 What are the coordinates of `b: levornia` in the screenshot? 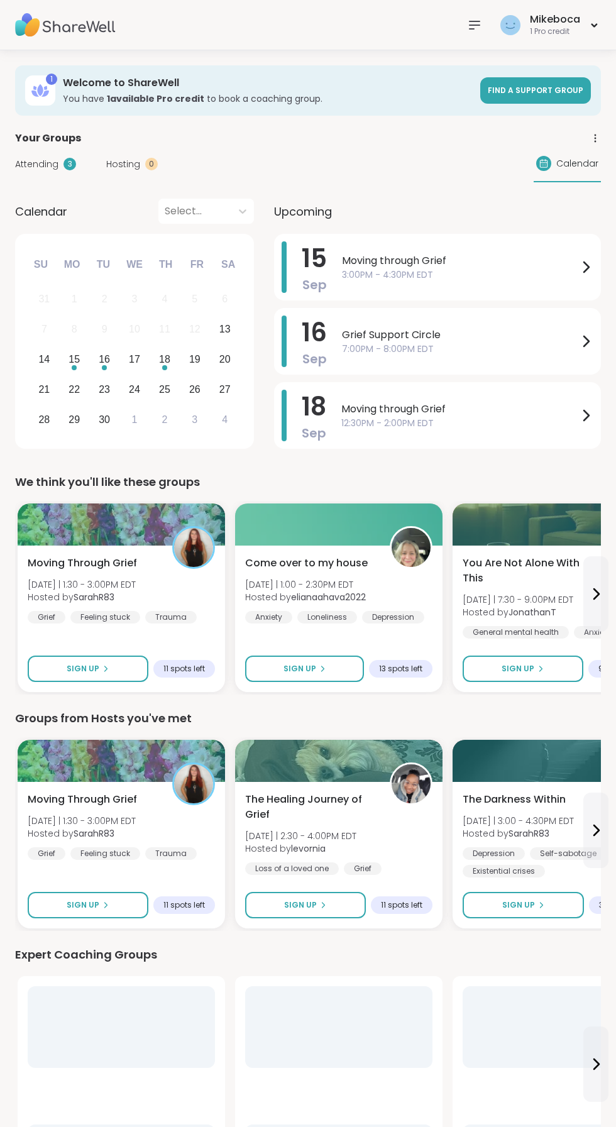 It's located at (308, 848).